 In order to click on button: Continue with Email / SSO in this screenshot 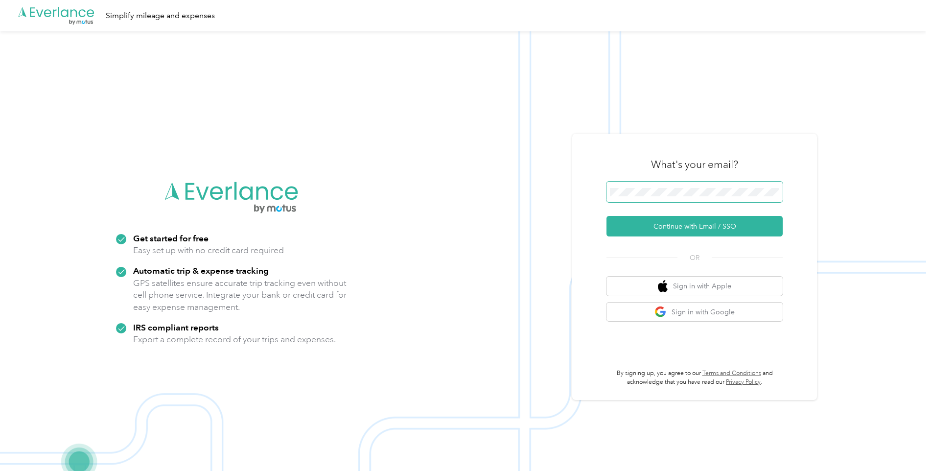, I will do `click(694, 226)`.